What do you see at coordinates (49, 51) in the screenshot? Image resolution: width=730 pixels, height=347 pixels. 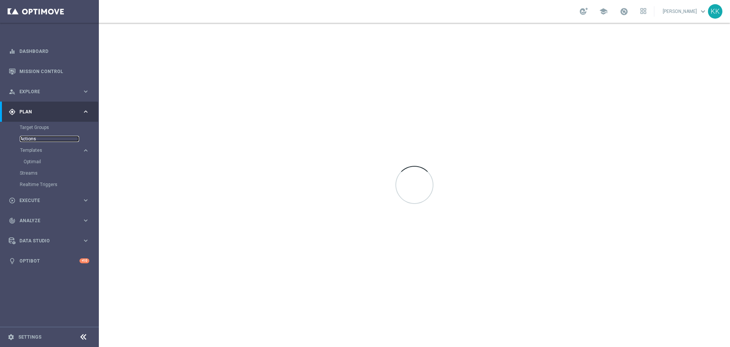 I see `div: Dashboard` at bounding box center [49, 51].